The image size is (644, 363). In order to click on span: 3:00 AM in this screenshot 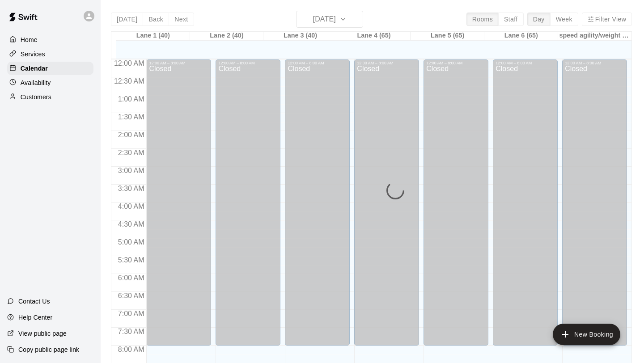, I will do `click(131, 170)`.